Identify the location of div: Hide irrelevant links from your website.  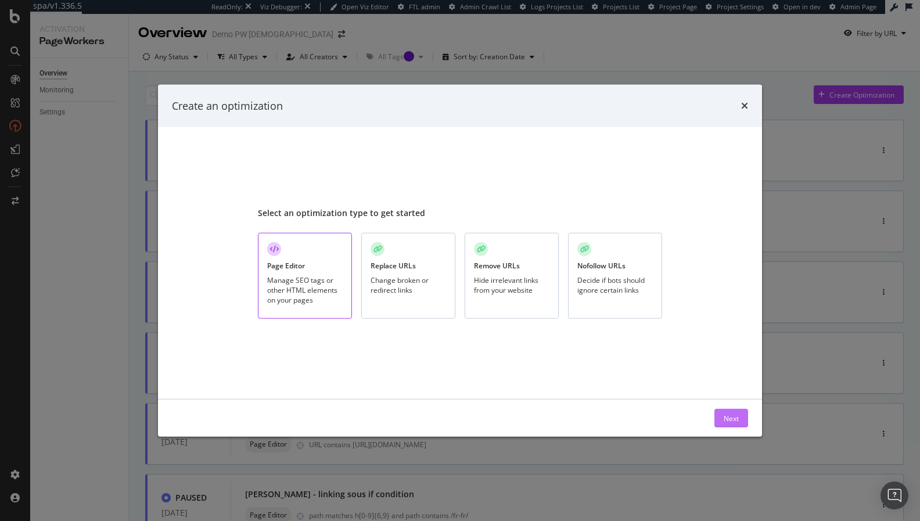
(512, 285).